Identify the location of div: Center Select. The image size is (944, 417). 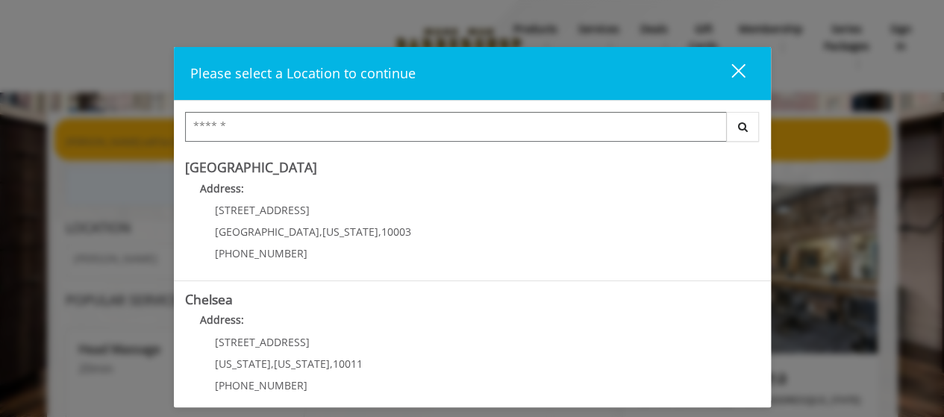
(472, 131).